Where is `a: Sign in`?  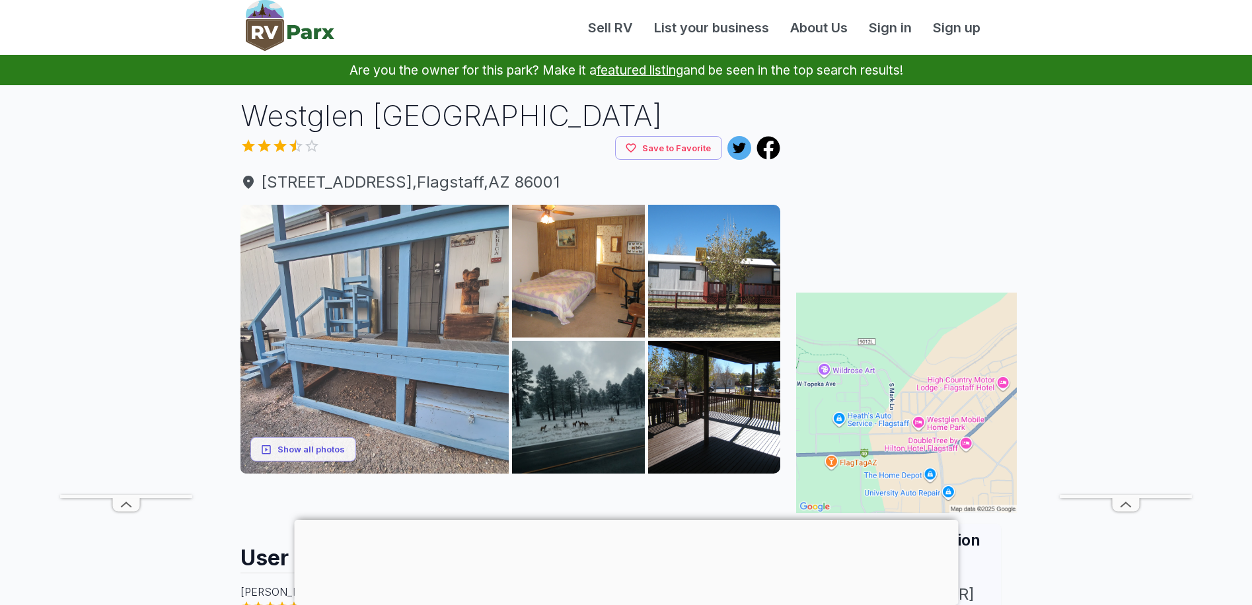 a: Sign in is located at coordinates (890, 28).